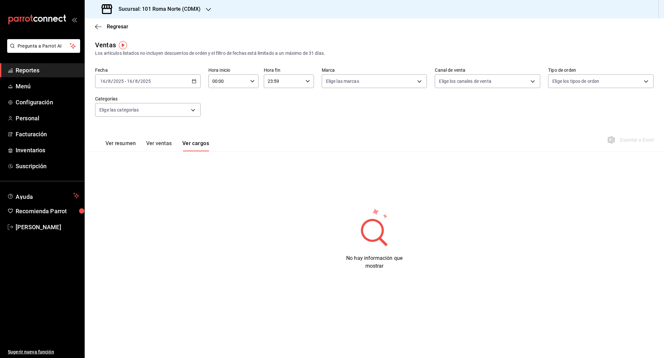 Image resolution: width=664 pixels, height=358 pixels. What do you see at coordinates (196, 146) in the screenshot?
I see `button: Ver cargos` at bounding box center [196, 146].